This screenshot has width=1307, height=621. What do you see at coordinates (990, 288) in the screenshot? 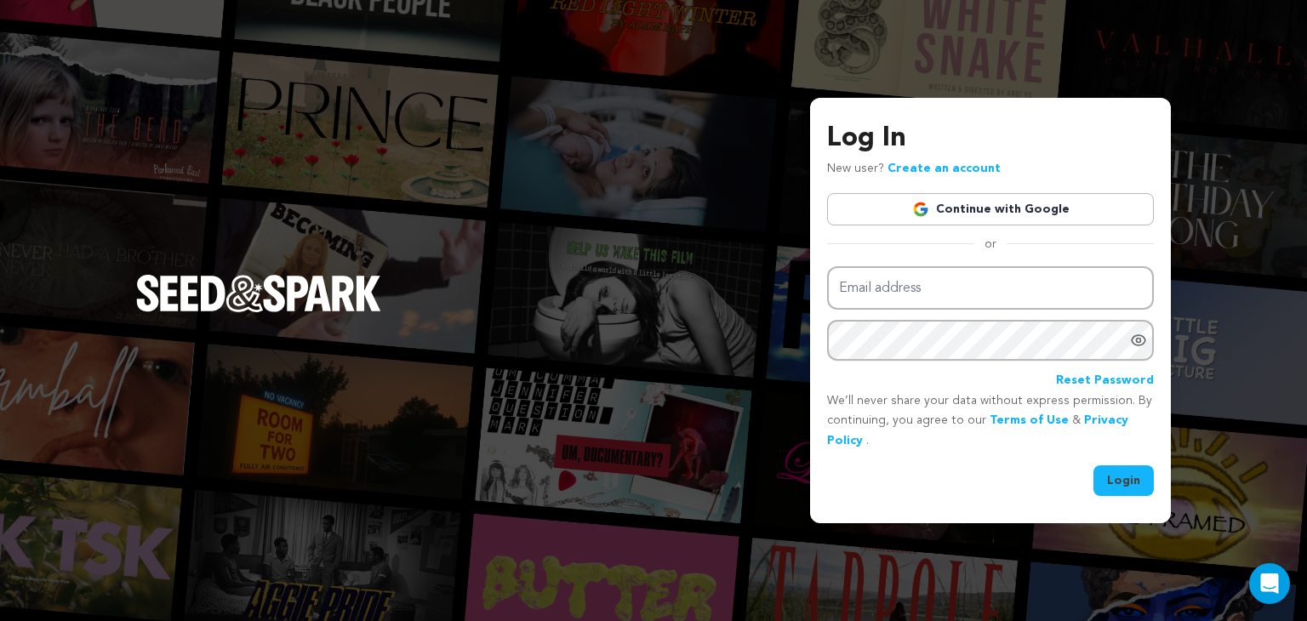
I see `input: Email address` at bounding box center [990, 288].